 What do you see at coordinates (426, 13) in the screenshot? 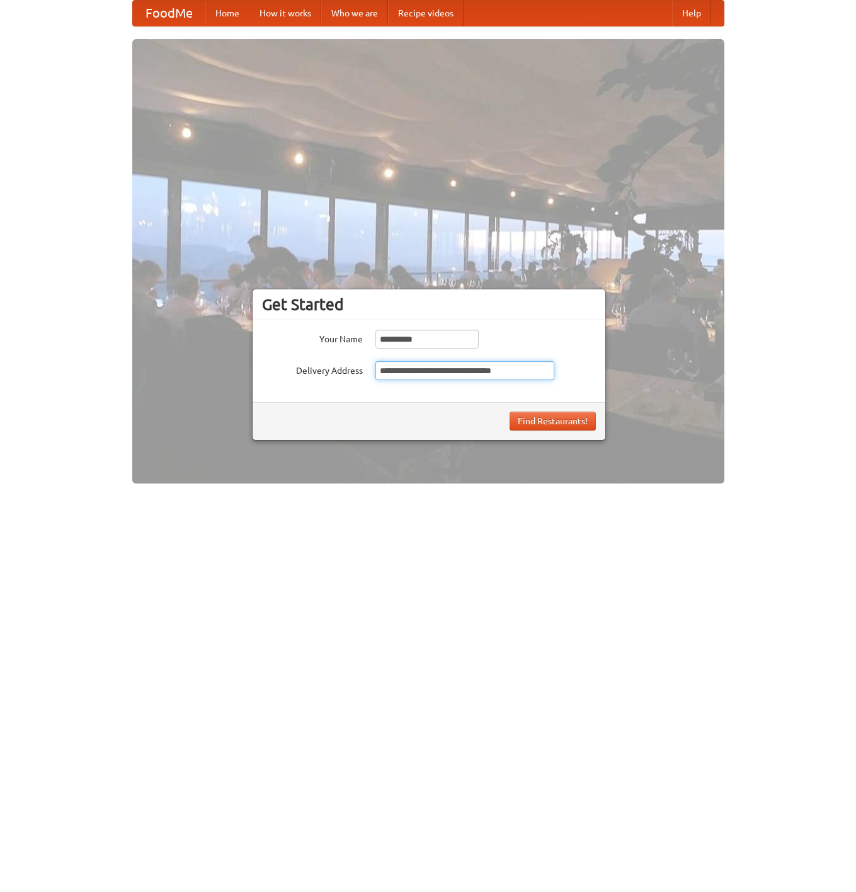
I see `a: Recipe videos` at bounding box center [426, 13].